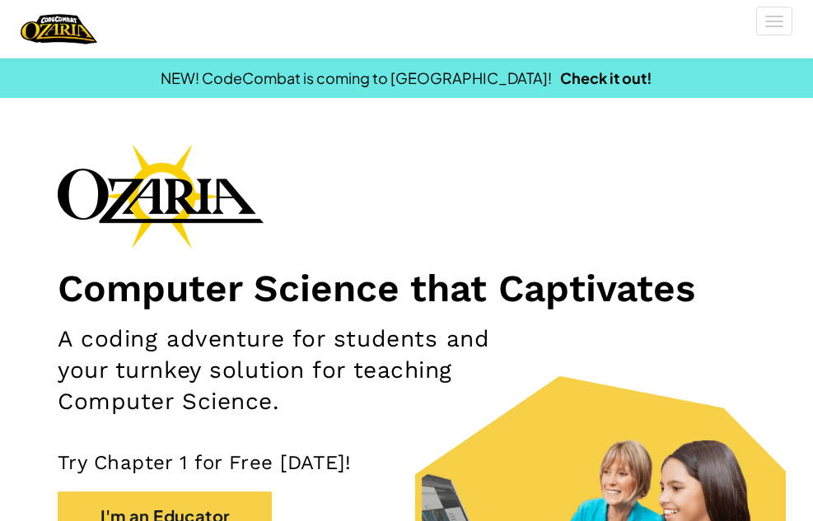  What do you see at coordinates (58, 29) in the screenshot?
I see `a: Ozaria by CodeCombat logo` at bounding box center [58, 29].